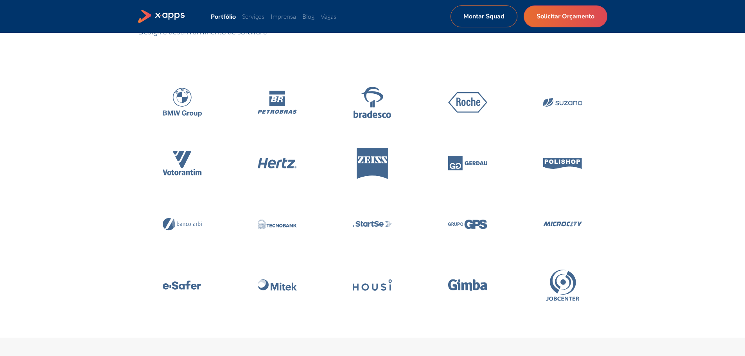 The width and height of the screenshot is (745, 356). Describe the element at coordinates (203, 31) in the screenshot. I see `span: Design e desenvolvimento de software` at that location.